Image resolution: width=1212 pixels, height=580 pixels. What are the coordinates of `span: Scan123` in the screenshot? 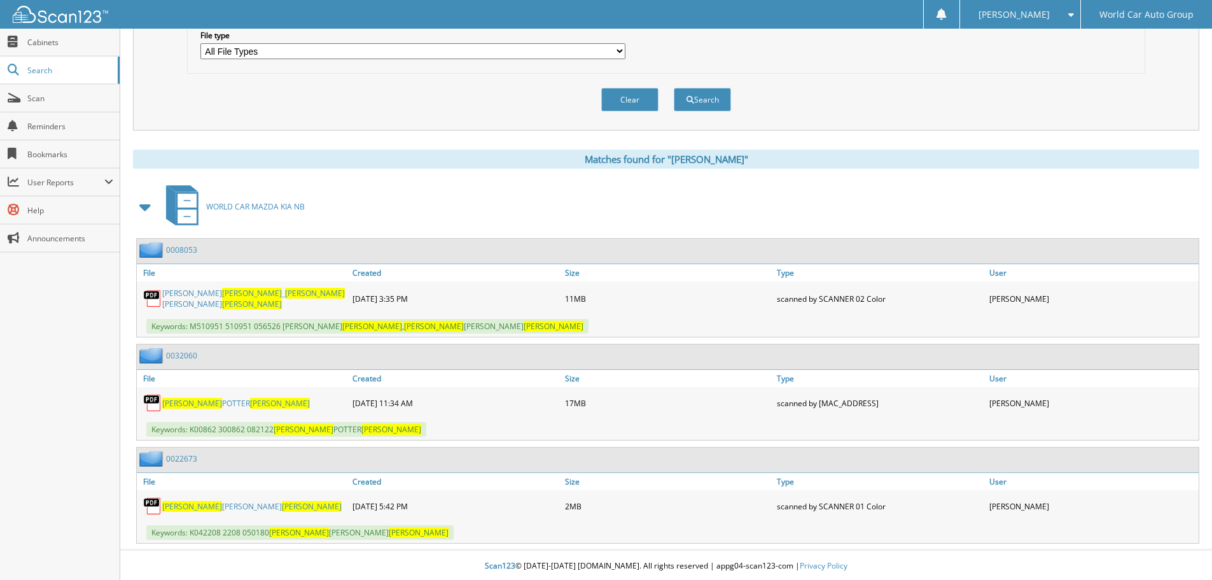 It's located at (500, 565).